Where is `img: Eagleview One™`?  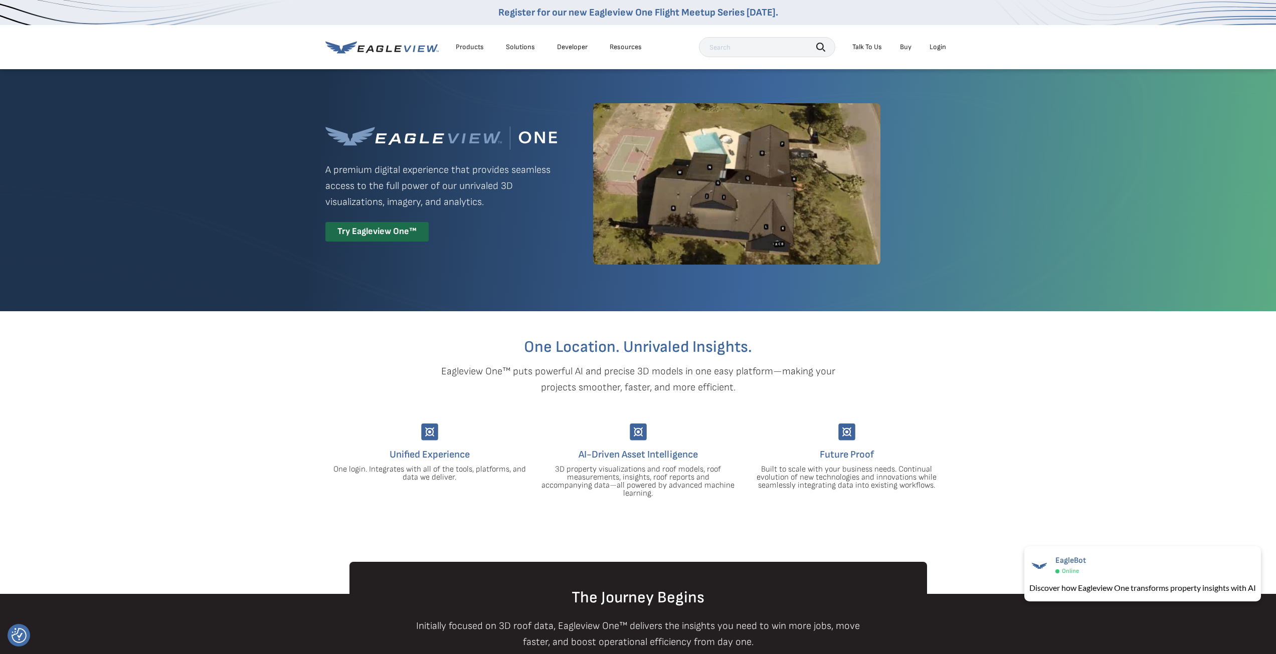
img: Eagleview One™ is located at coordinates (441, 138).